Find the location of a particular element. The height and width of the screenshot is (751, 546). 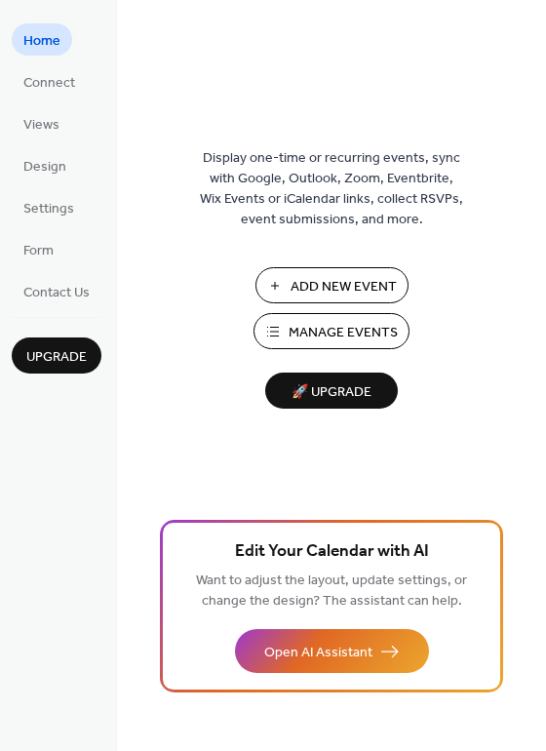

span: Display one-time or recurring events, sync with Google, Outlook, Zoom, Eventbrite, Wix Events or ... is located at coordinates (332, 189).